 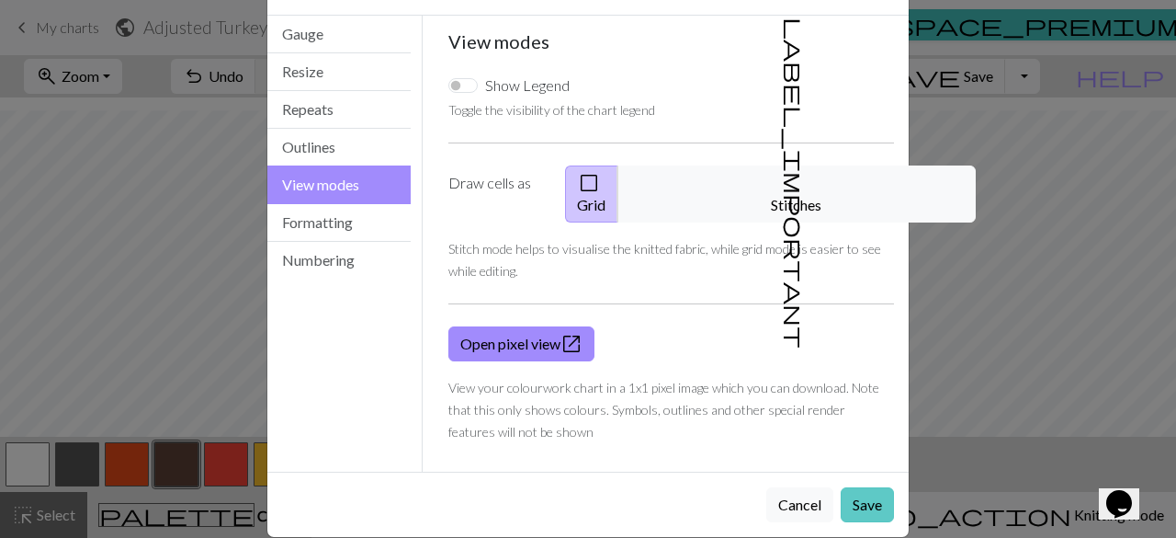 I want to click on button: Grid, so click(x=592, y=194).